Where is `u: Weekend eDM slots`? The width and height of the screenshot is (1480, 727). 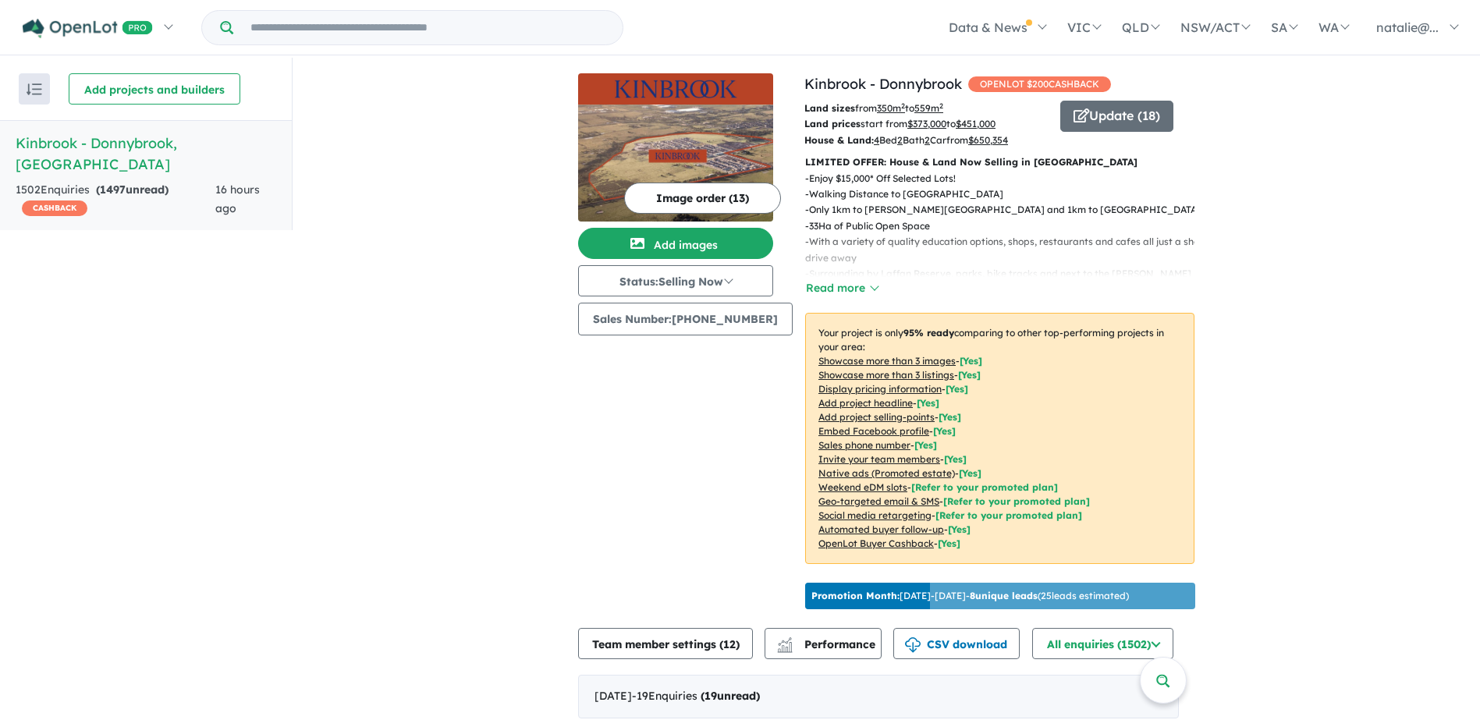 u: Weekend eDM slots is located at coordinates (863, 487).